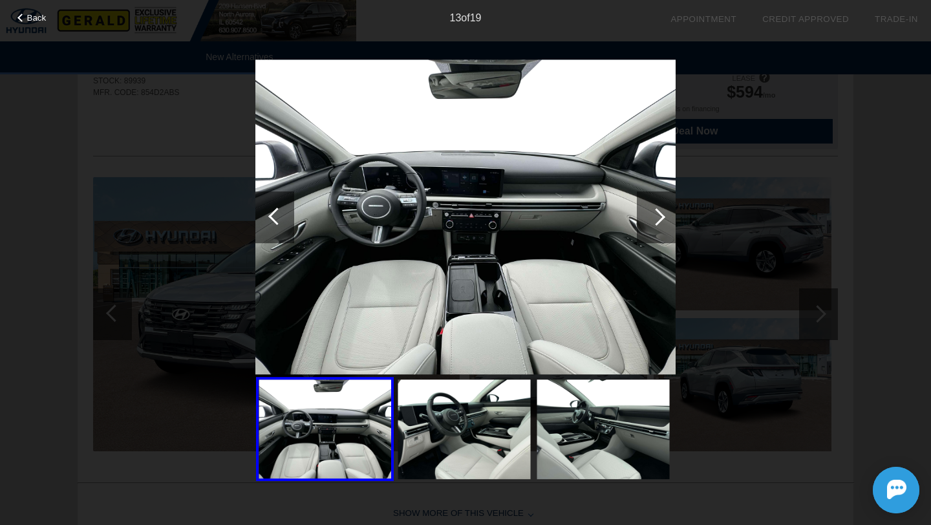  Describe the element at coordinates (456, 17) in the screenshot. I see `span: 13` at that location.